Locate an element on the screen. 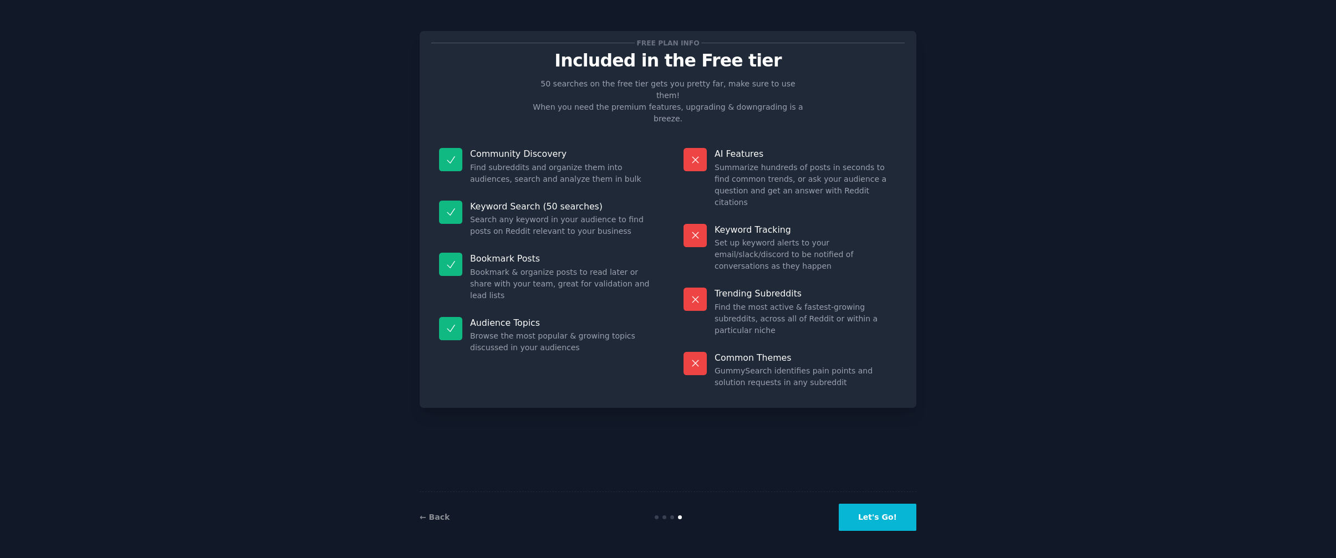 Image resolution: width=1336 pixels, height=558 pixels. dd: Bookmark & organize posts to read later or share with your team, great for validation and lead lists is located at coordinates (561, 284).